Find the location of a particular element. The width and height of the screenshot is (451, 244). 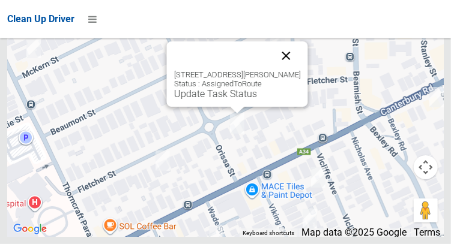

div: 420 Canterbury Road, CAMPSIE NSW 2194<br>Status : Collected<br><a href="/driver/booking/476080/co... is located at coordinates (437, 97).